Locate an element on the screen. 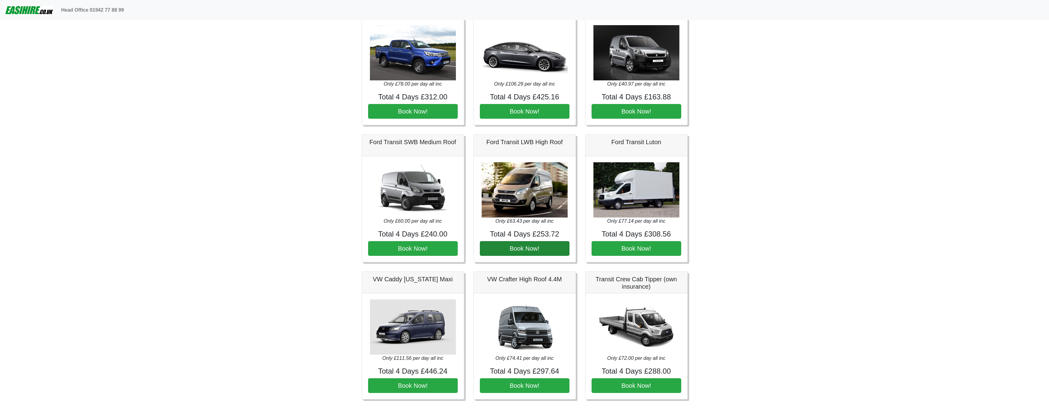 The image size is (1049, 408). h4: Total 4 Days £240.00 is located at coordinates (413, 234).